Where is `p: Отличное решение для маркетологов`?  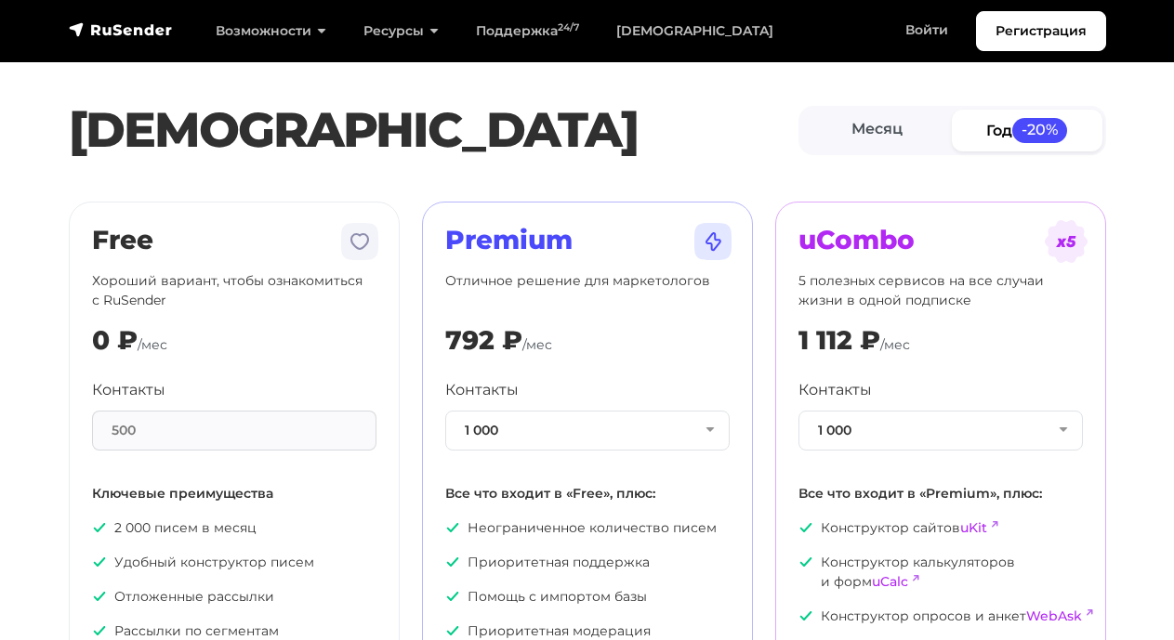
p: Отличное решение для маркетологов is located at coordinates (587, 291).